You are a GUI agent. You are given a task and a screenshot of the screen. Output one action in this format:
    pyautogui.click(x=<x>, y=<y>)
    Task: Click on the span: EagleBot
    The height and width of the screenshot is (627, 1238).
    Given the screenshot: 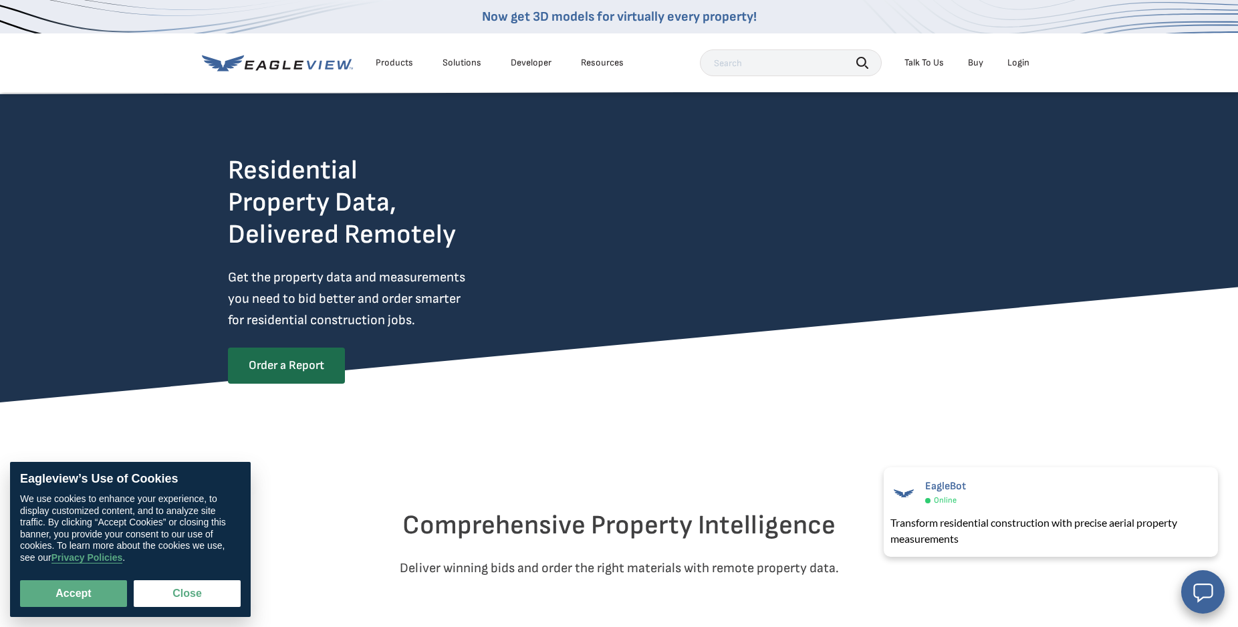 What is the action you would take?
    pyautogui.click(x=946, y=486)
    